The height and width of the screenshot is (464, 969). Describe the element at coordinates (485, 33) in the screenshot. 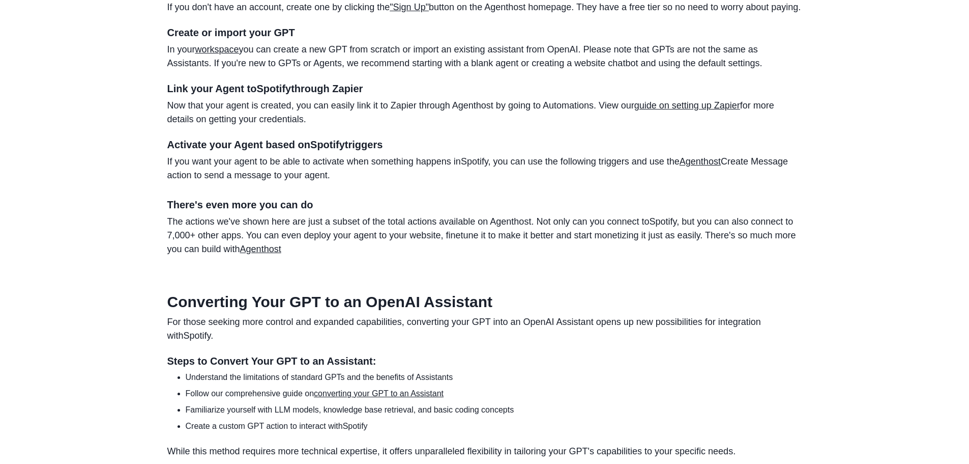

I see `h4: Create or import your GPT` at that location.